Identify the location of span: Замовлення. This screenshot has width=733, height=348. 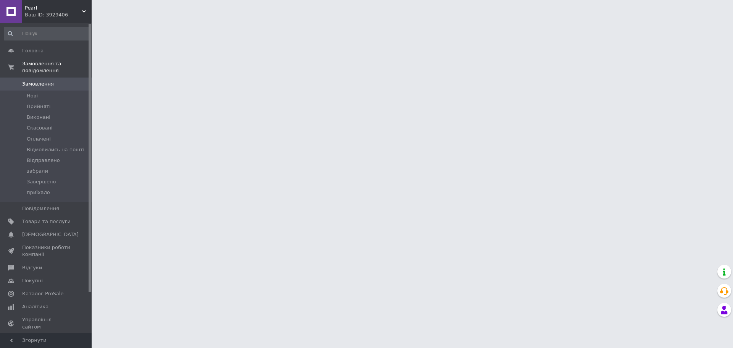
(38, 84).